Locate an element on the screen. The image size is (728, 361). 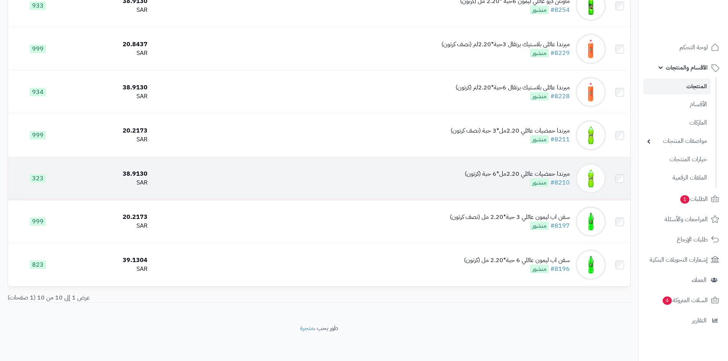
span: 823 is located at coordinates (38, 265).